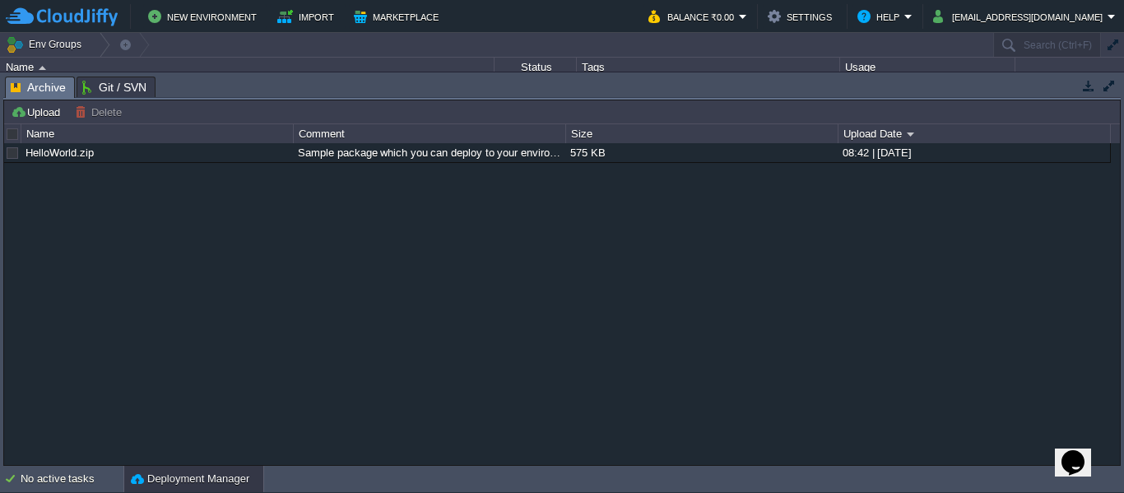 The image size is (1124, 493). What do you see at coordinates (46, 44) in the screenshot?
I see `button: Env Groups` at bounding box center [46, 44].